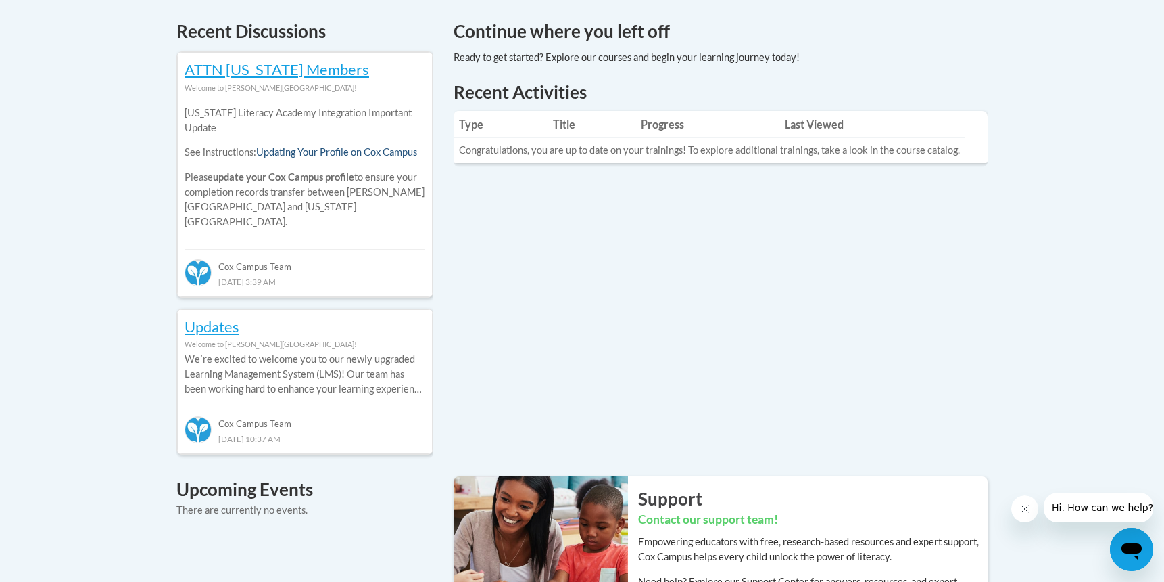 The width and height of the screenshot is (1164, 582). I want to click on th: Title, so click(592, 124).